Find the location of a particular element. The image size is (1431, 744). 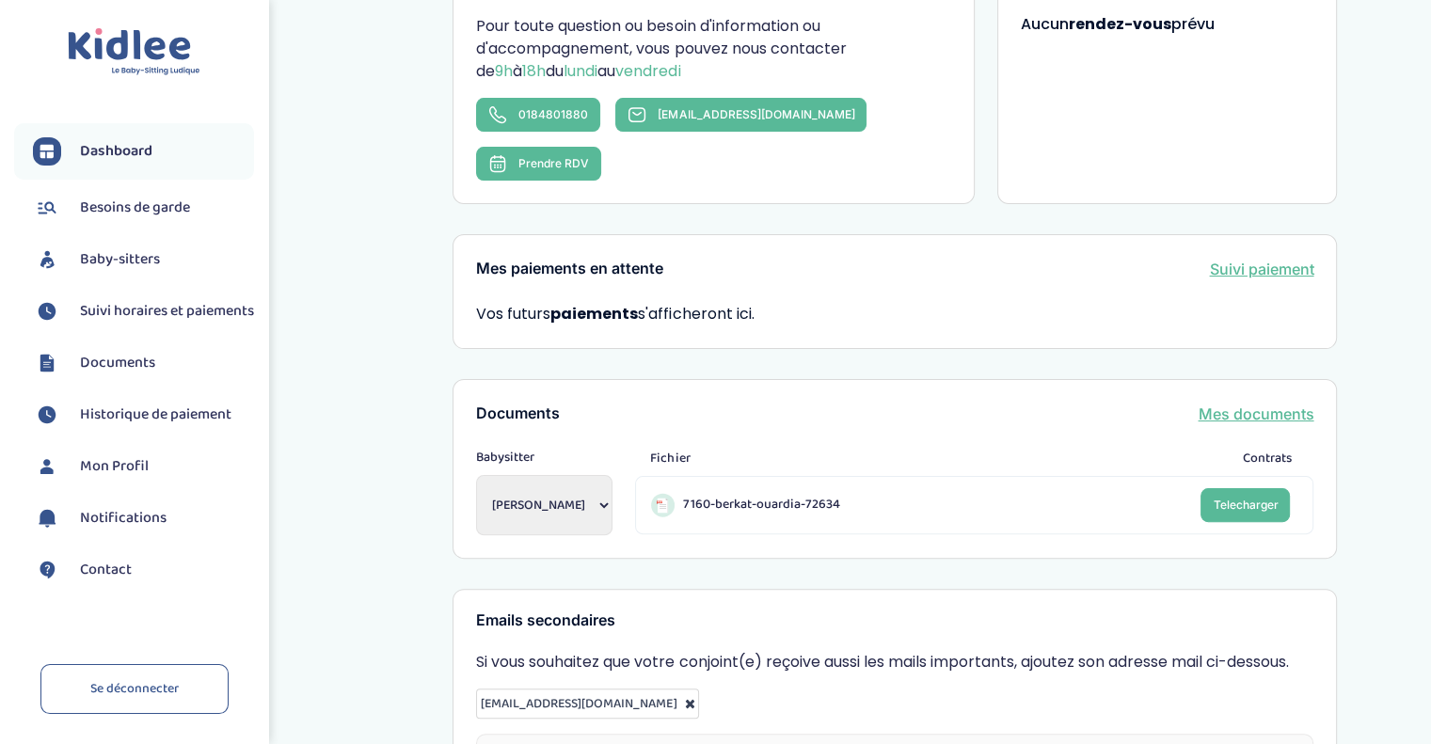

a: Documents is located at coordinates (143, 363).